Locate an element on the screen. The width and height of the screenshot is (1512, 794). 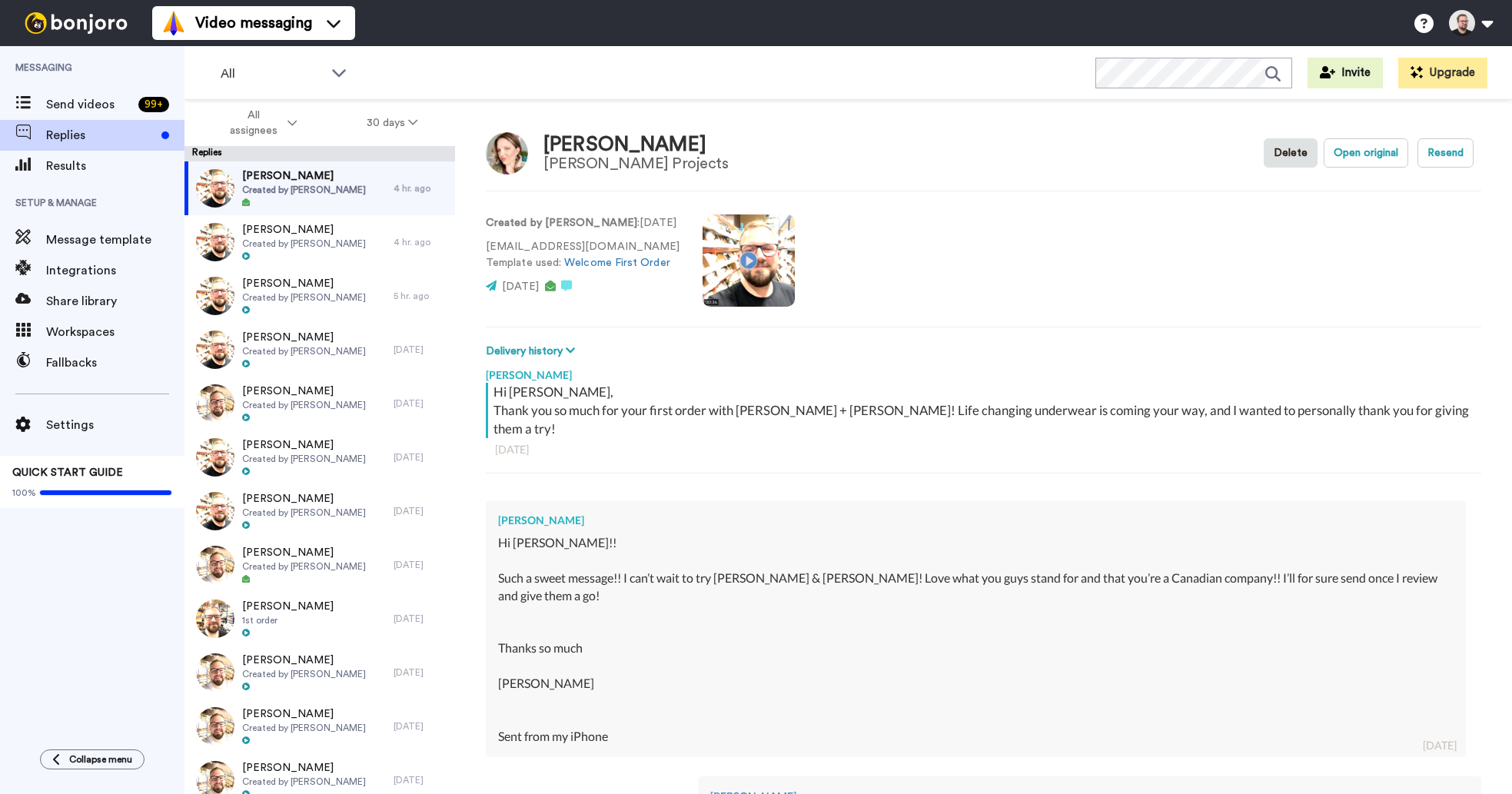
button: Invite is located at coordinates (1345, 73).